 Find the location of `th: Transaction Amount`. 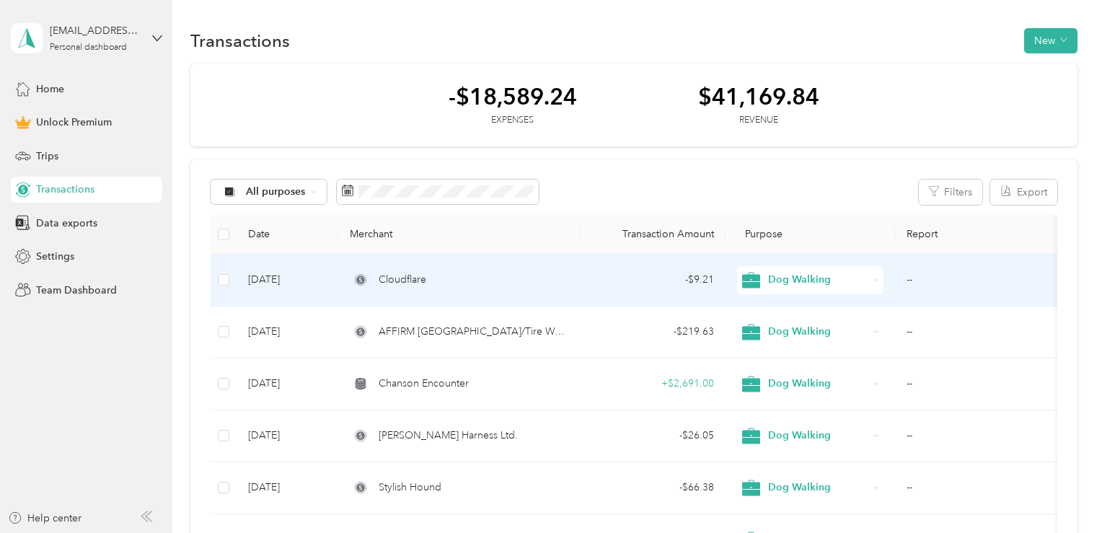

th: Transaction Amount is located at coordinates (653, 234).